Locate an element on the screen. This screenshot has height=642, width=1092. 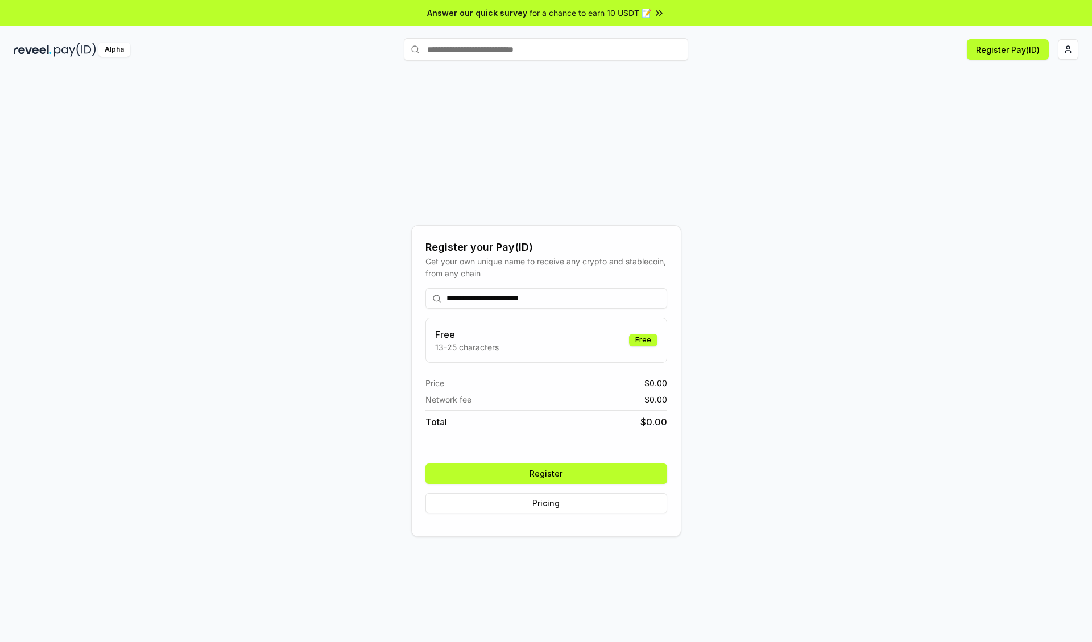
span: Answer our quick survey is located at coordinates (477, 13).